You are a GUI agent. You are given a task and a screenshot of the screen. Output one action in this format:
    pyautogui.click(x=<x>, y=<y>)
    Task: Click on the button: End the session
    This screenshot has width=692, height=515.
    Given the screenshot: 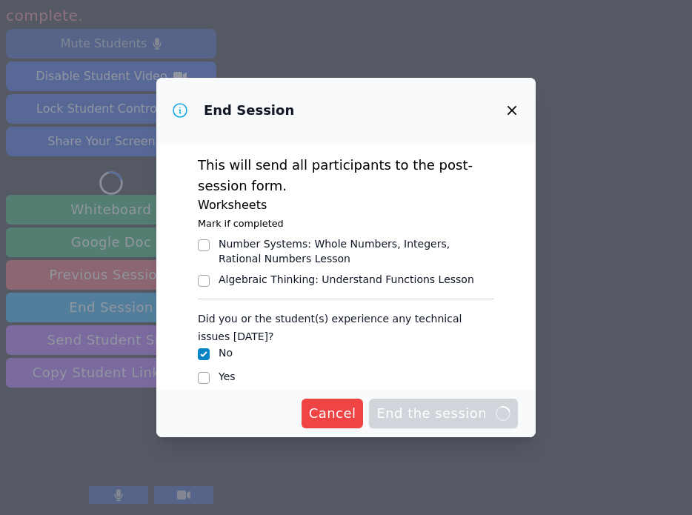 What is the action you would take?
    pyautogui.click(x=443, y=413)
    